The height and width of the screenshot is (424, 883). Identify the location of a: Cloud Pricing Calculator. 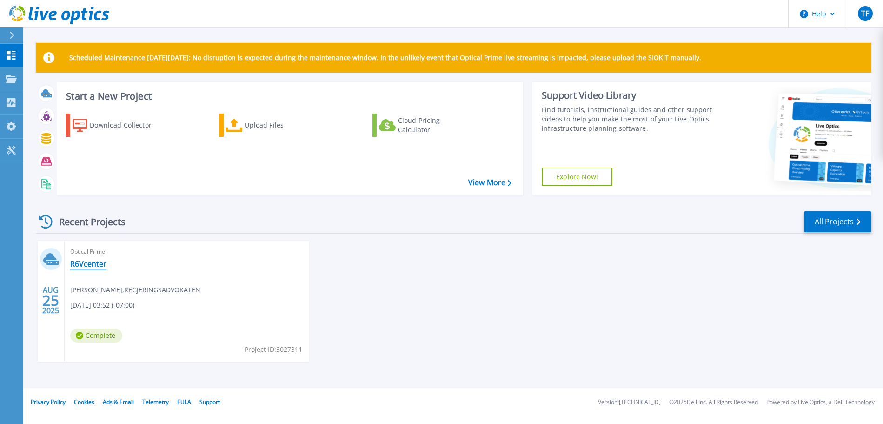
(424, 125).